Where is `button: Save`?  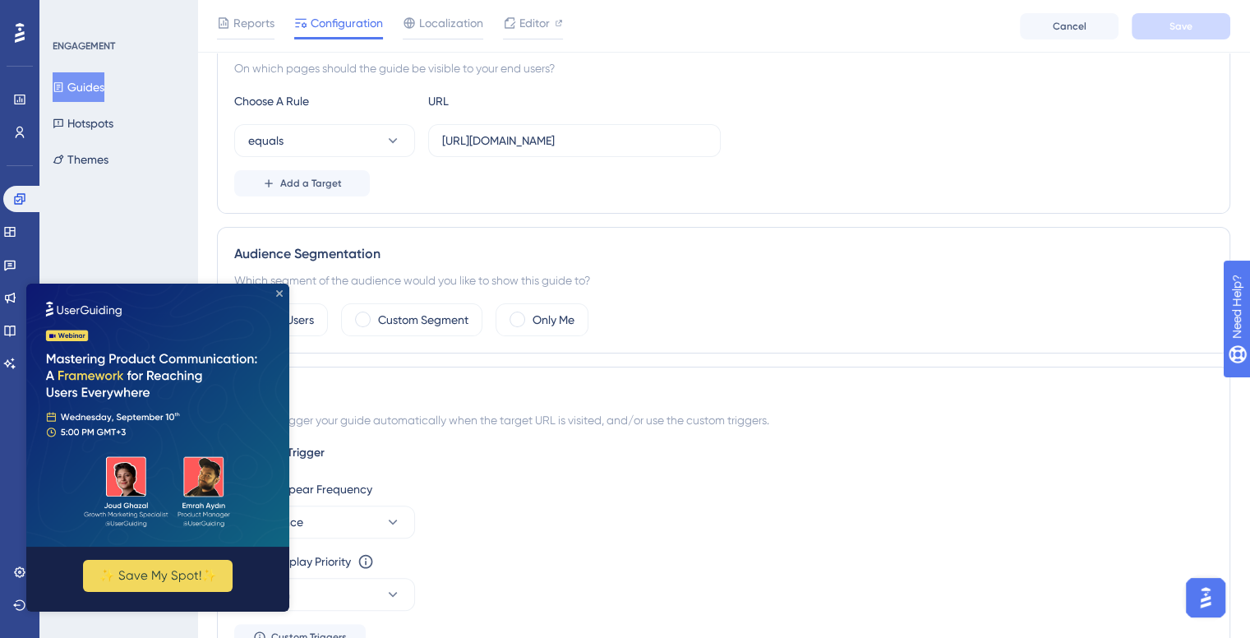
button: Save is located at coordinates (1181, 26).